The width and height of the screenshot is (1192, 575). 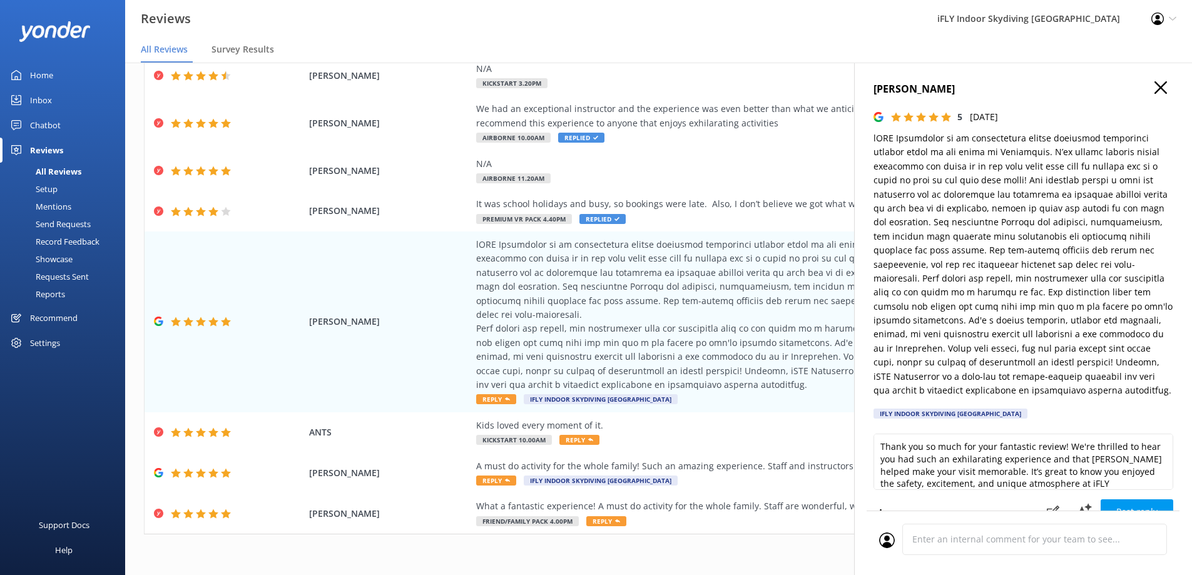 What do you see at coordinates (46, 150) in the screenshot?
I see `div: Reviews` at bounding box center [46, 150].